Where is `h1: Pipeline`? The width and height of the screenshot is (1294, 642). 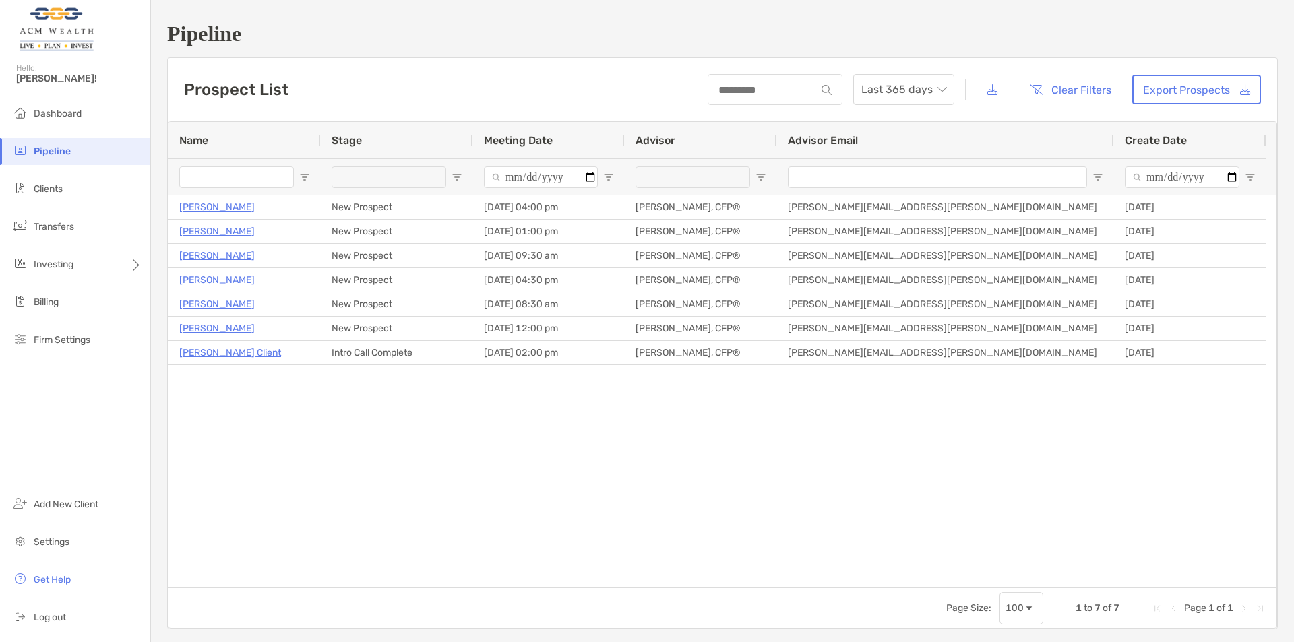
h1: Pipeline is located at coordinates (723, 34).